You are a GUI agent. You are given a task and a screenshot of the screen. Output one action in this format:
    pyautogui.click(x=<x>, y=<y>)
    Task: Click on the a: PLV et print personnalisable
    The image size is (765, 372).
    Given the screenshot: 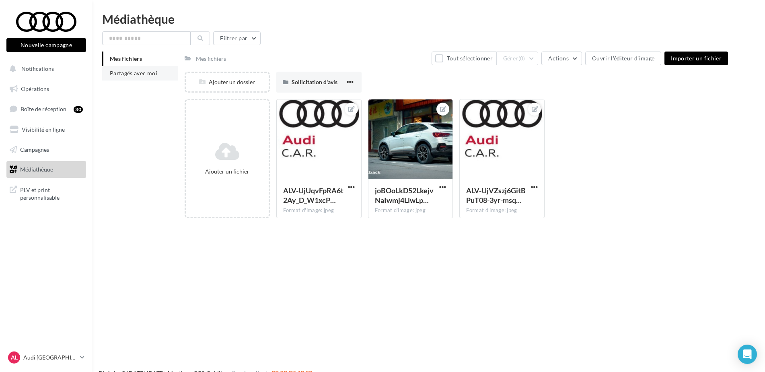 What is the action you would take?
    pyautogui.click(x=46, y=193)
    